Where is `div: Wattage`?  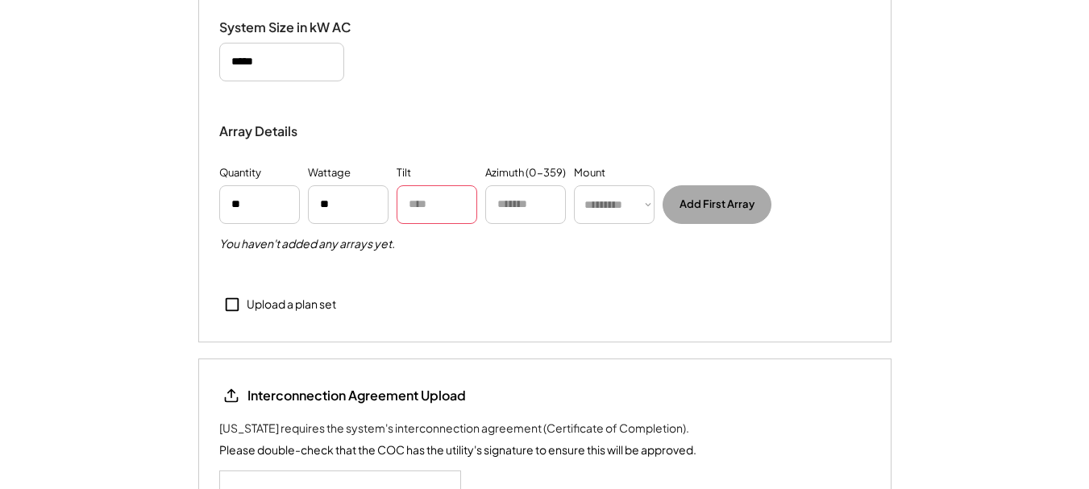
div: Wattage is located at coordinates (329, 173).